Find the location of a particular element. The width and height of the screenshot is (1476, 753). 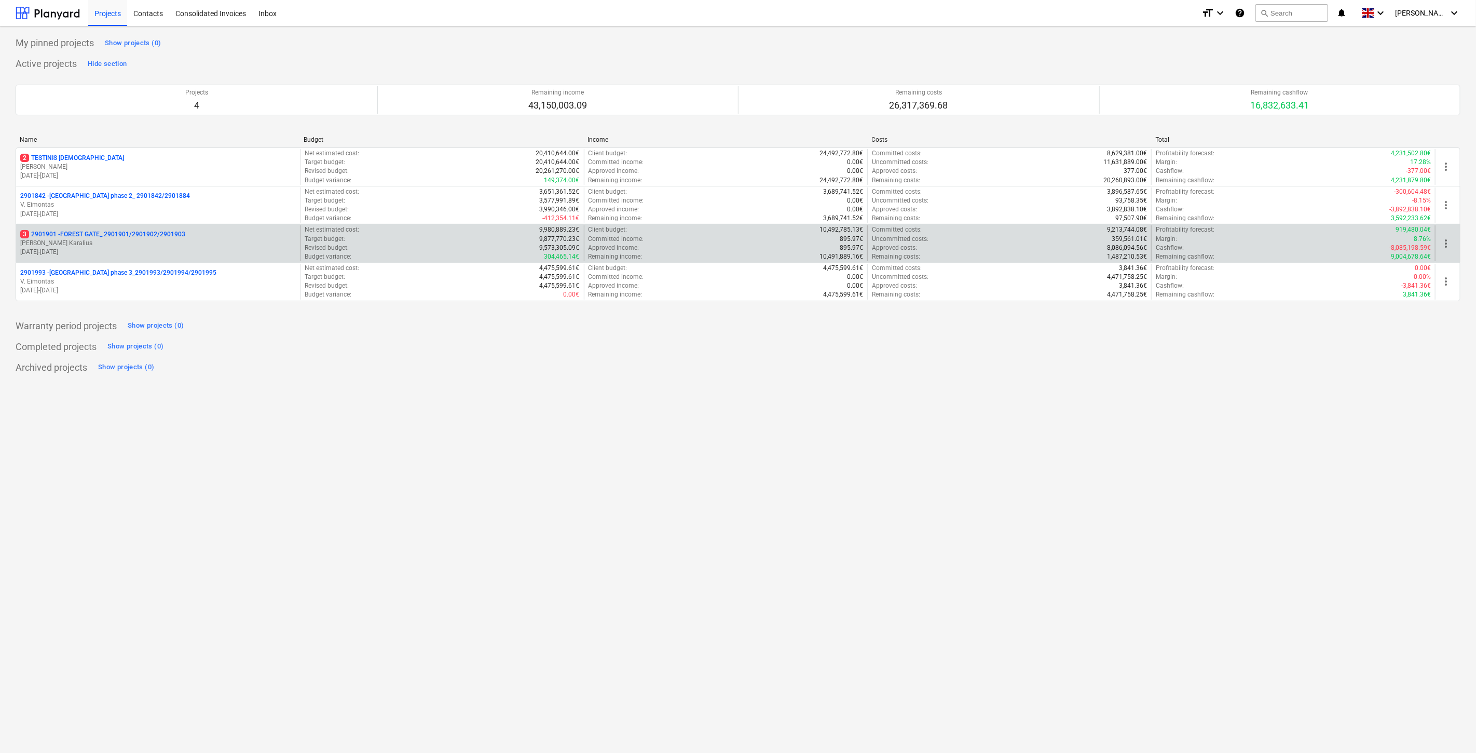

p: 8.76% is located at coordinates (1422, 239).